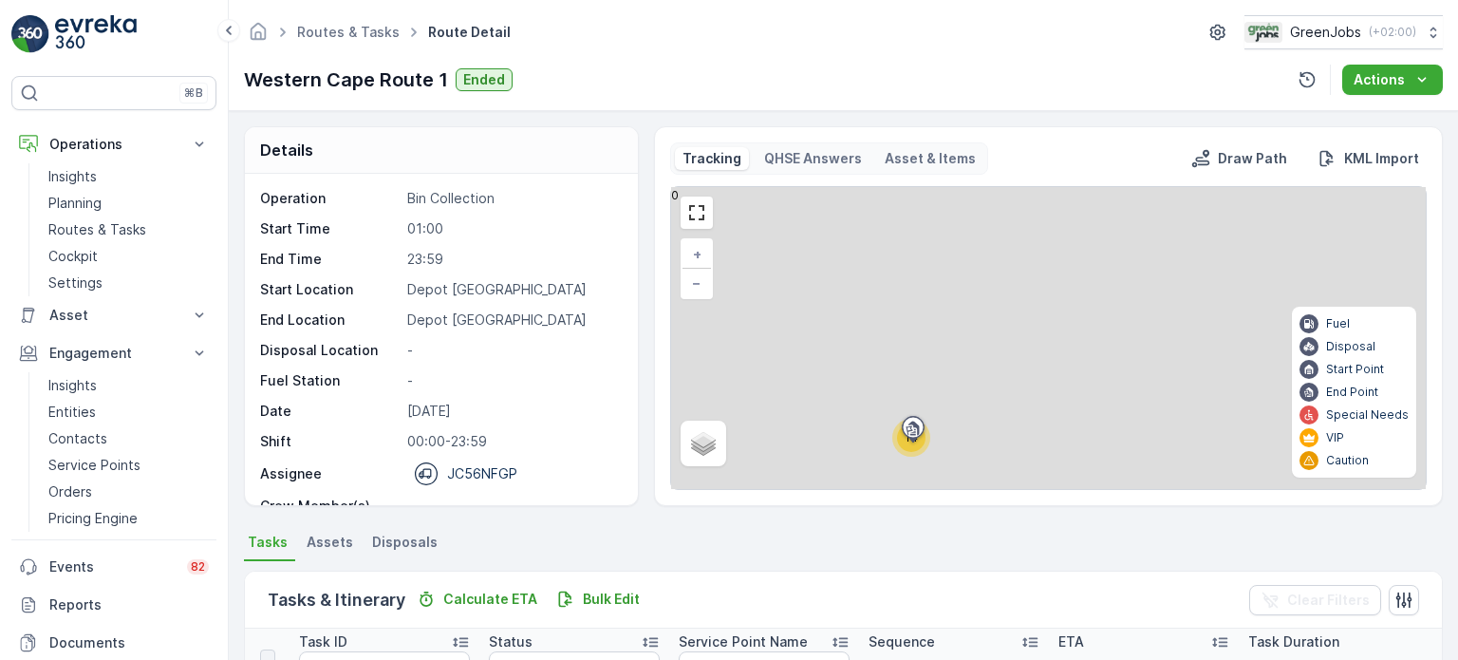 Image resolution: width=1458 pixels, height=660 pixels. I want to click on p: Asset & Items, so click(930, 159).